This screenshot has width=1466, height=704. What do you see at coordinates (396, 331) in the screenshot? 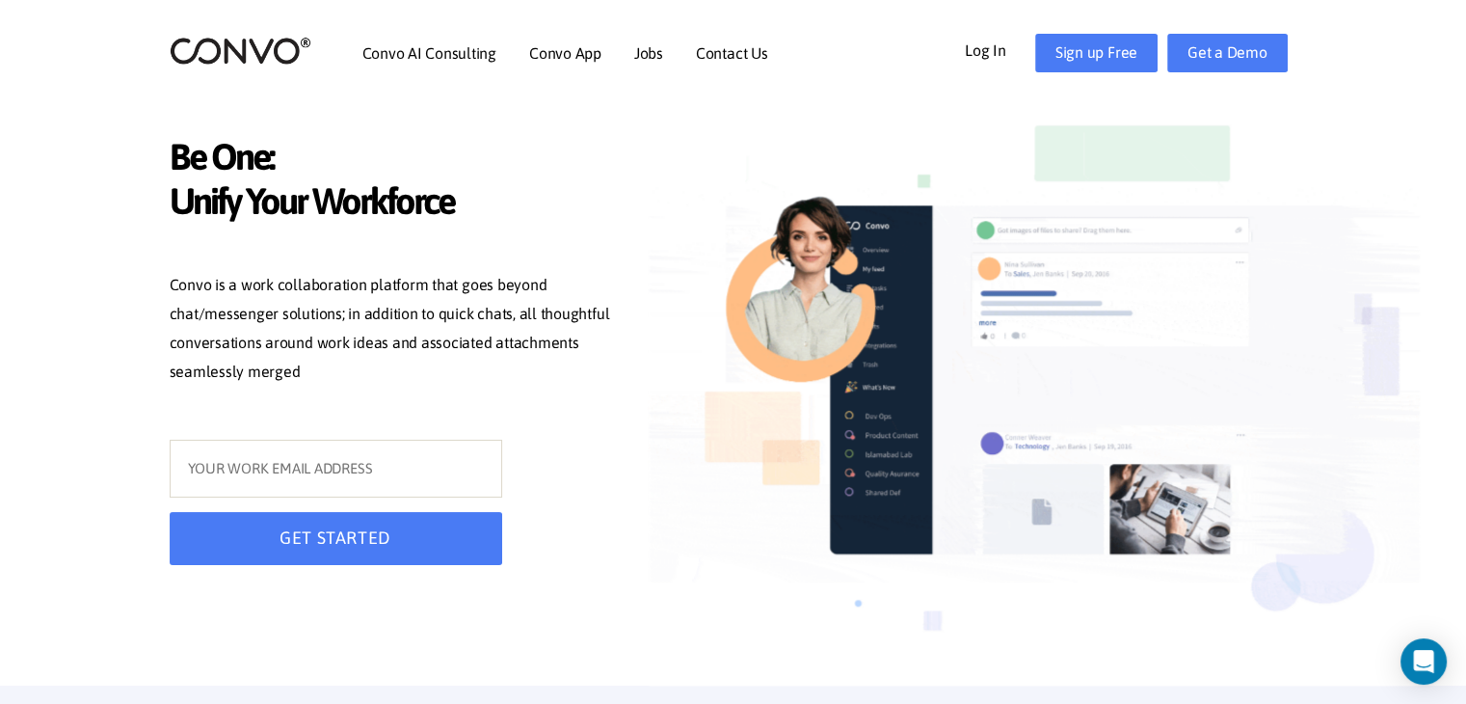
I see `p: Convo is a work collaboration platform that goes beyond chat/messenger solutions; in addition to ...` at bounding box center [396, 331].